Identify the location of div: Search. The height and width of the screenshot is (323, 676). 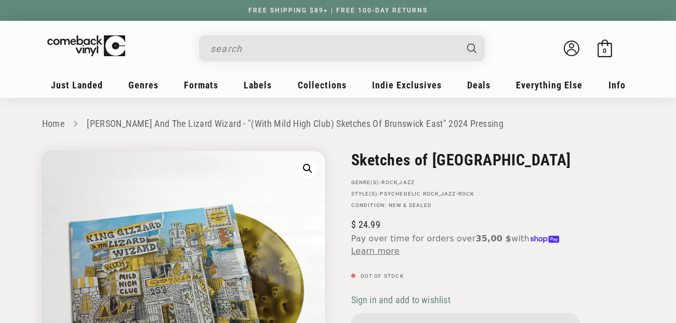
(342, 48).